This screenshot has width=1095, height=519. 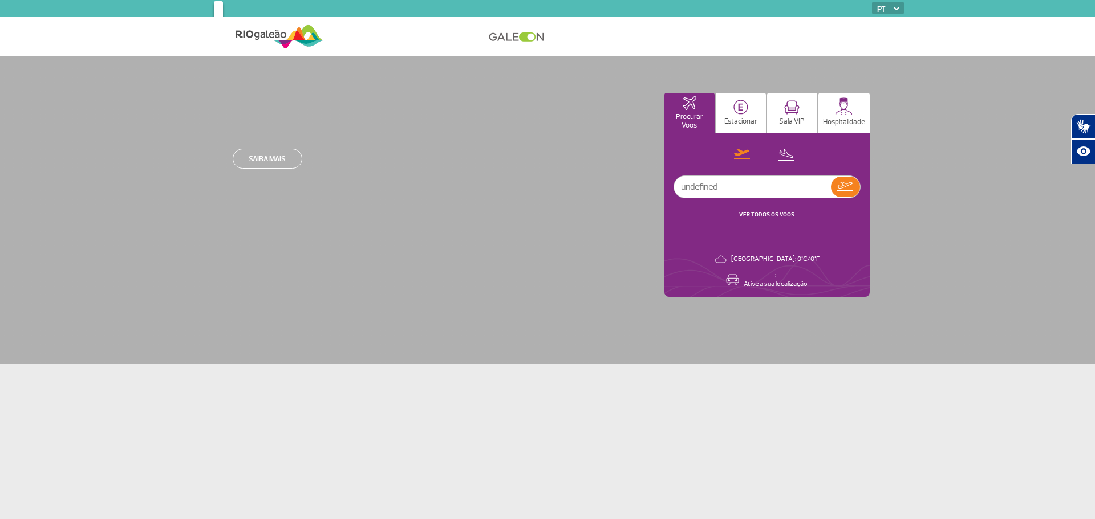 I want to click on button: Procurar Voos, so click(x=689, y=113).